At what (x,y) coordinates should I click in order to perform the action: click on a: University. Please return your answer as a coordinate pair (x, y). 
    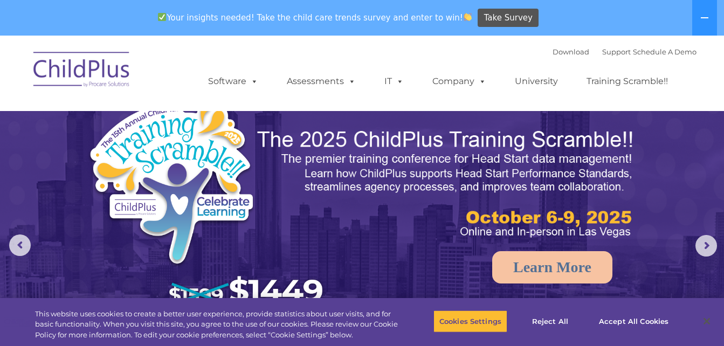
    Looking at the image, I should click on (536, 81).